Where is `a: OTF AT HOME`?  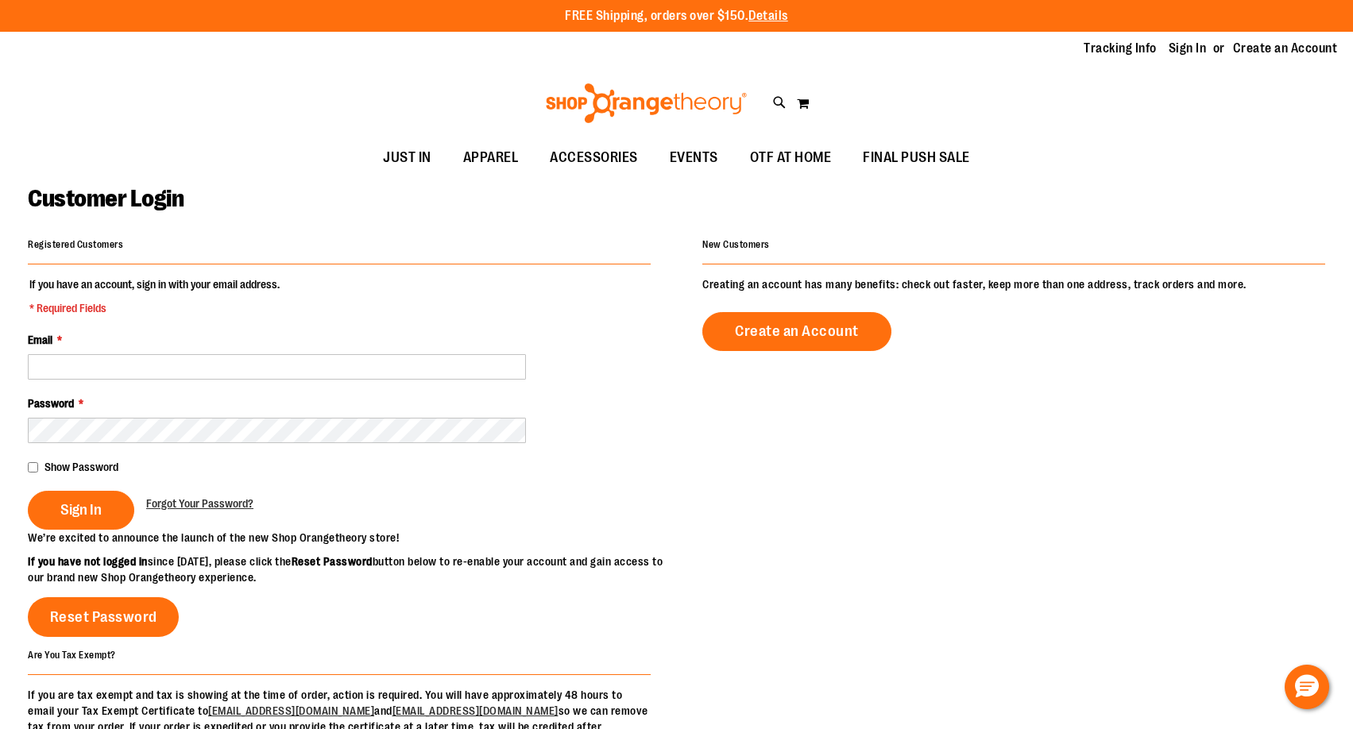 a: OTF AT HOME is located at coordinates (790, 158).